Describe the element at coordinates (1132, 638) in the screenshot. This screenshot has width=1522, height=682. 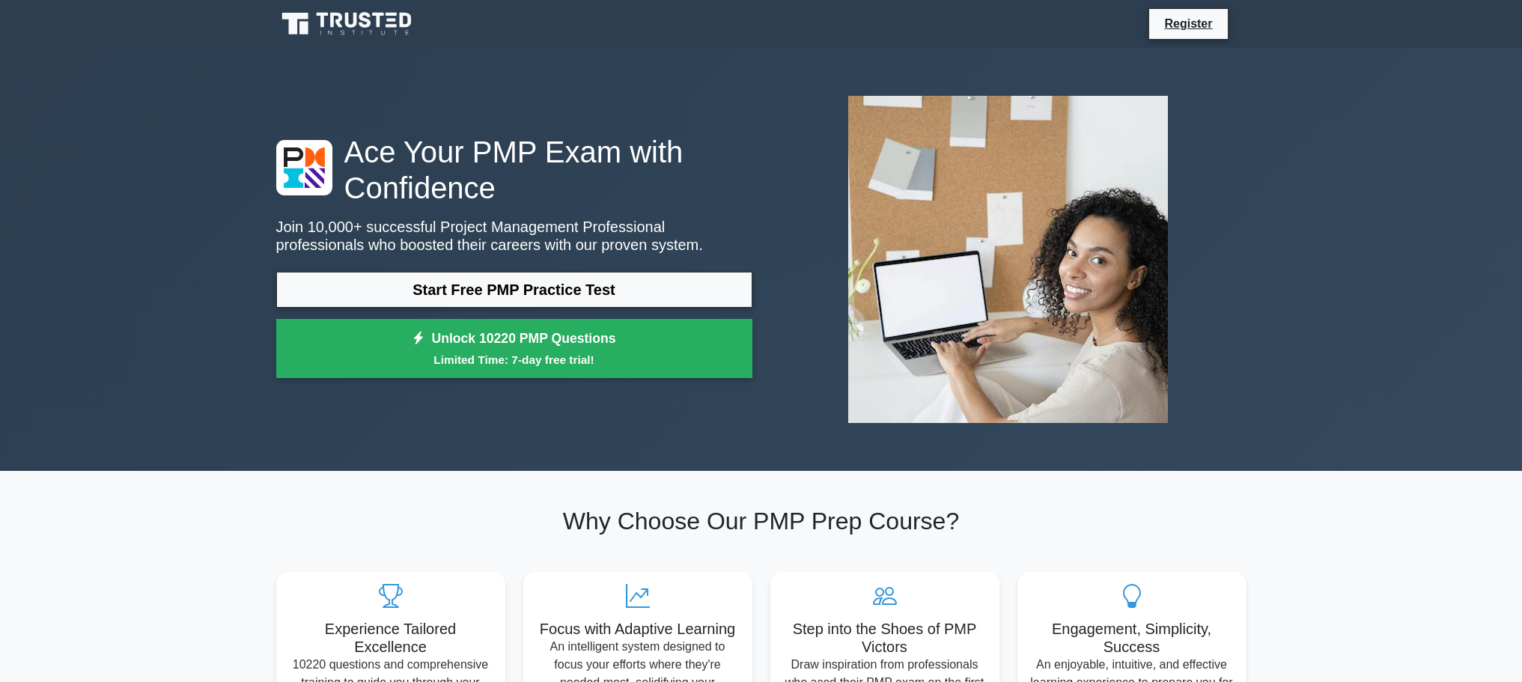
I see `h5: Engagement, Simplicity, Success` at that location.